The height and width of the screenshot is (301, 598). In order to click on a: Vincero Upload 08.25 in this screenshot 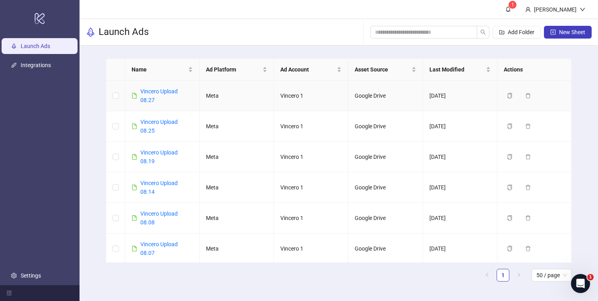, I will do `click(159, 126)`.